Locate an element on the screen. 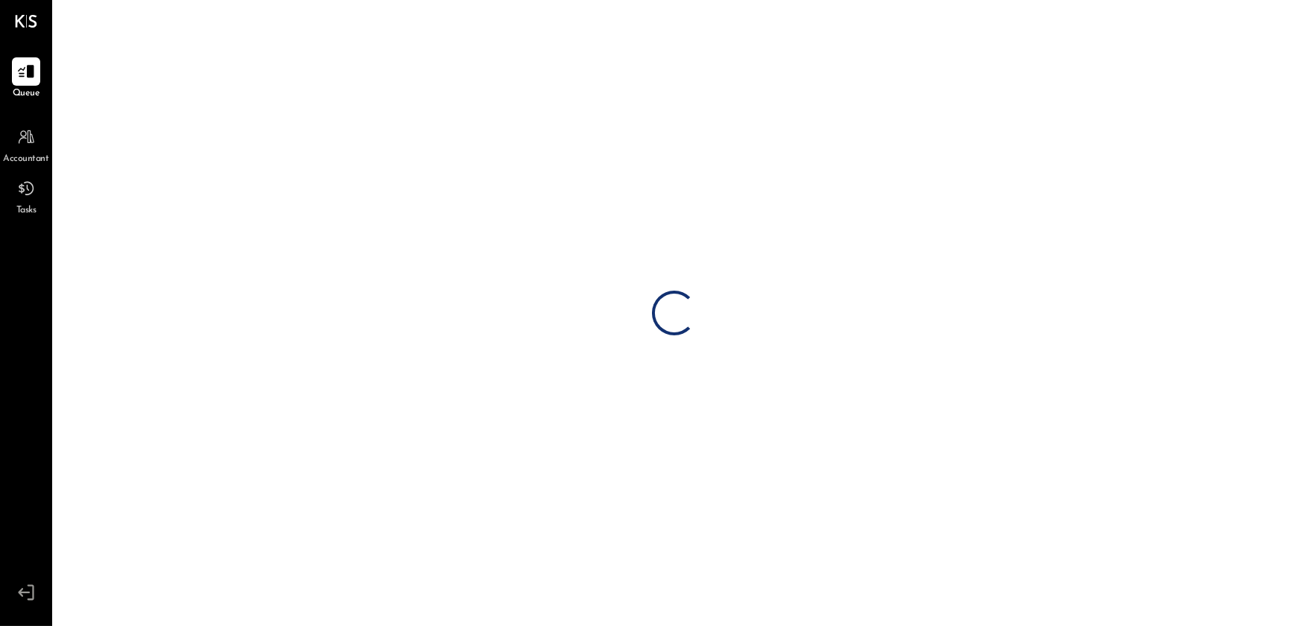 The width and height of the screenshot is (1295, 626). a: Queue is located at coordinates (26, 79).